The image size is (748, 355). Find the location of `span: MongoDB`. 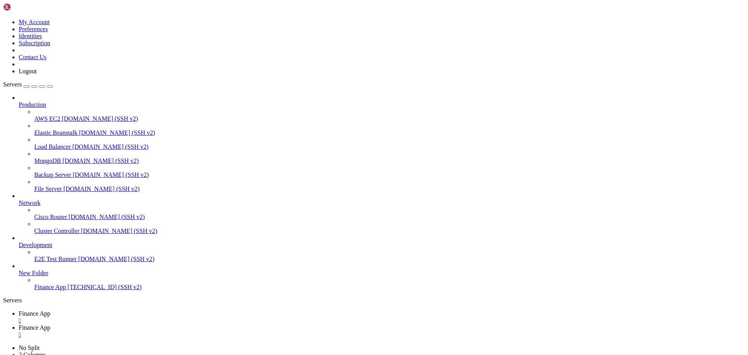

span: MongoDB is located at coordinates (48, 161).